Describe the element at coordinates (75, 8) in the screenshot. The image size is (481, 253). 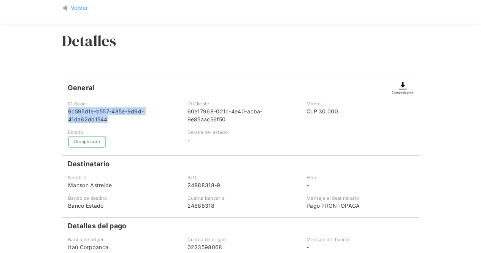
I see `a: Volver` at that location.